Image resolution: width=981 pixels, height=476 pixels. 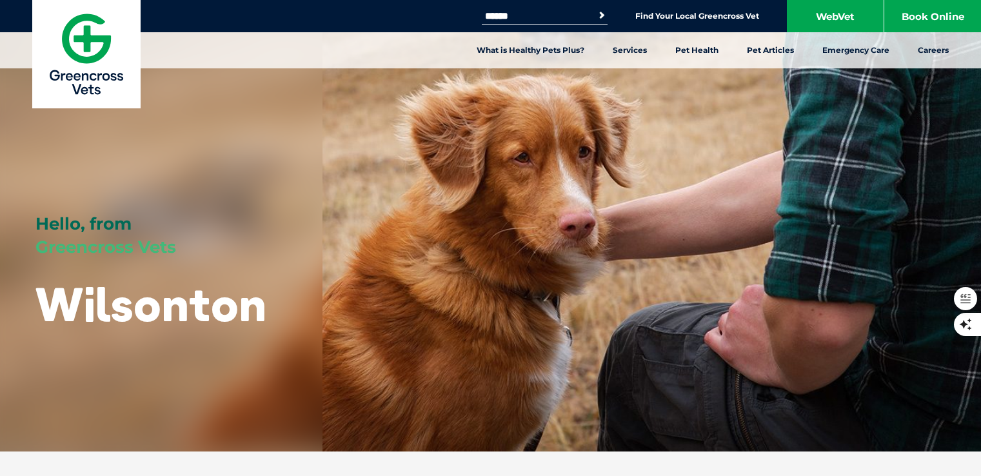 What do you see at coordinates (697, 16) in the screenshot?
I see `a: Find Your Local Greencross Vet` at bounding box center [697, 16].